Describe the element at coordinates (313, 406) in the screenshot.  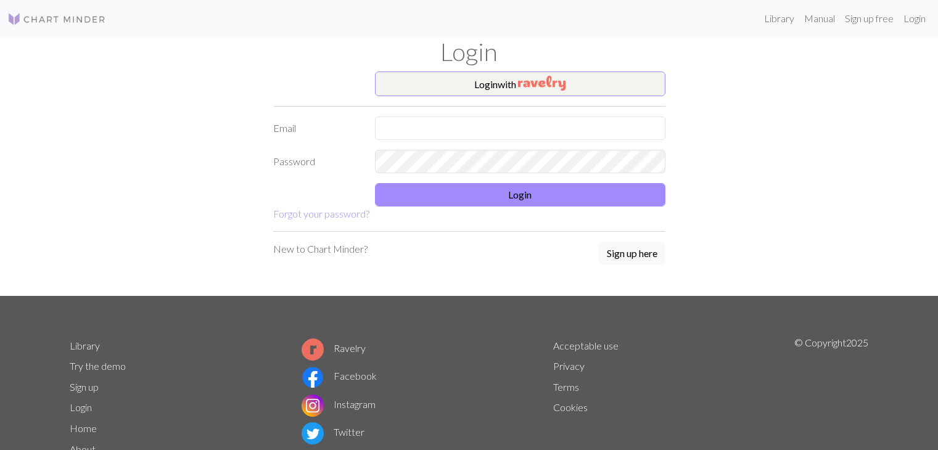
I see `img: Instagram logo` at that location.